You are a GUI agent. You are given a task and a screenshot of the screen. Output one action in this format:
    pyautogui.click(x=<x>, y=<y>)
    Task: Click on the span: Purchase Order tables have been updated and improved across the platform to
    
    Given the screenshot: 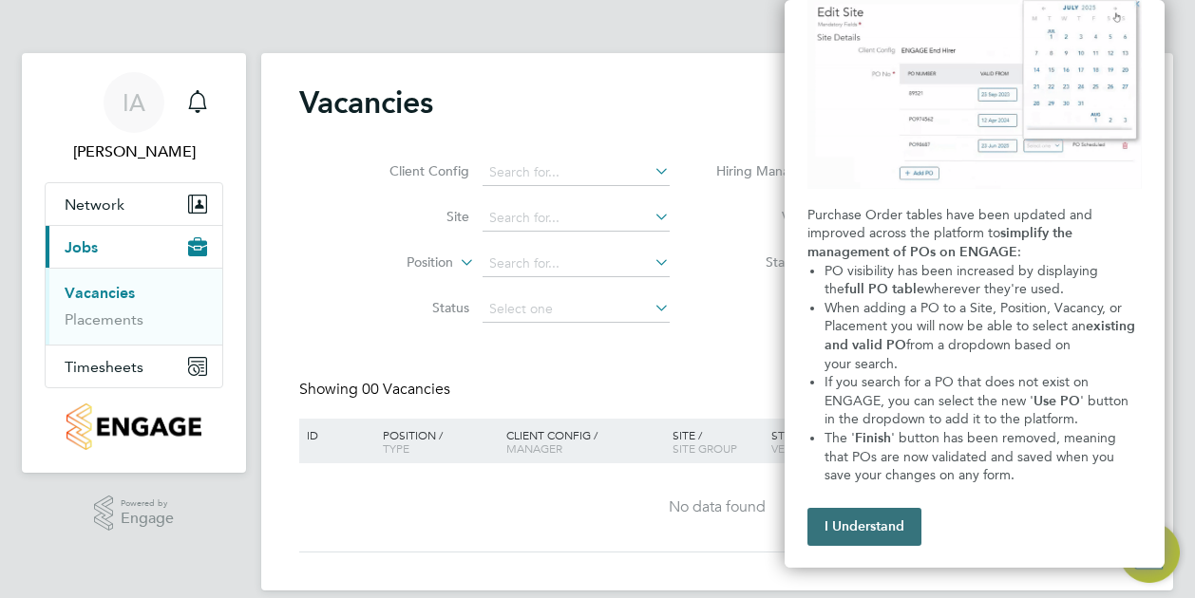 What is the action you would take?
    pyautogui.click(x=952, y=224)
    